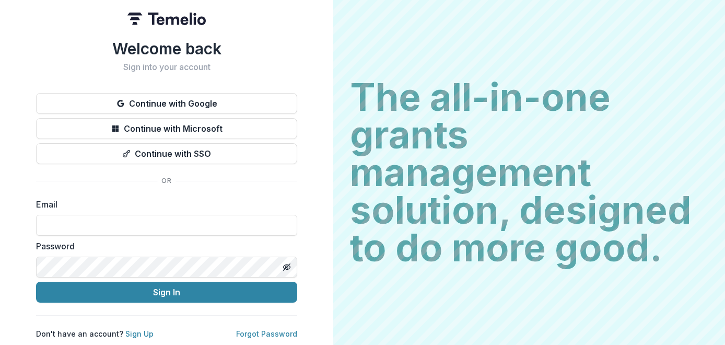 Image resolution: width=725 pixels, height=345 pixels. I want to click on button: Sign In, so click(167, 292).